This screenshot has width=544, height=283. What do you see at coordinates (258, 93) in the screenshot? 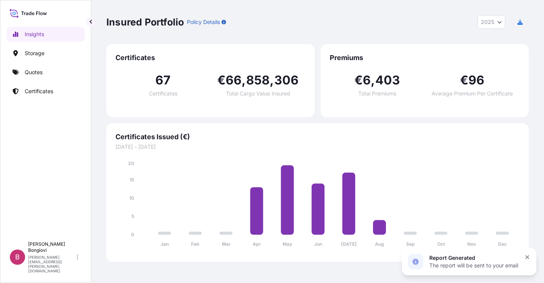
I see `span: Total Cargo Value Insured` at bounding box center [258, 93].